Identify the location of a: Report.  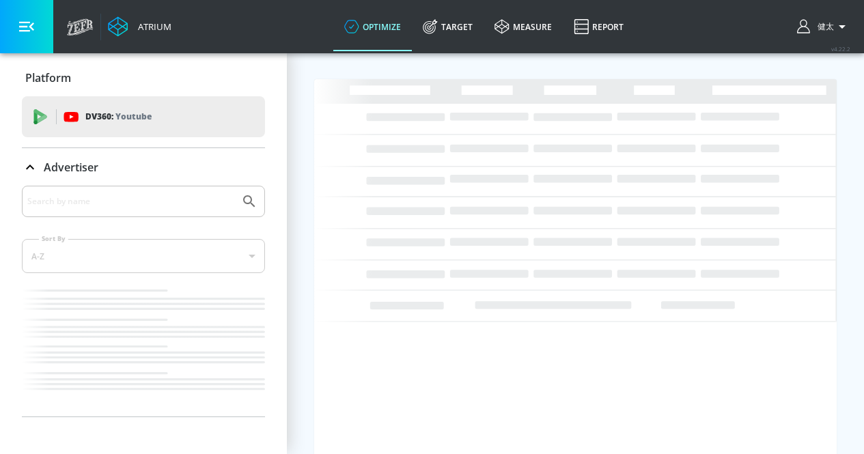
(598, 27).